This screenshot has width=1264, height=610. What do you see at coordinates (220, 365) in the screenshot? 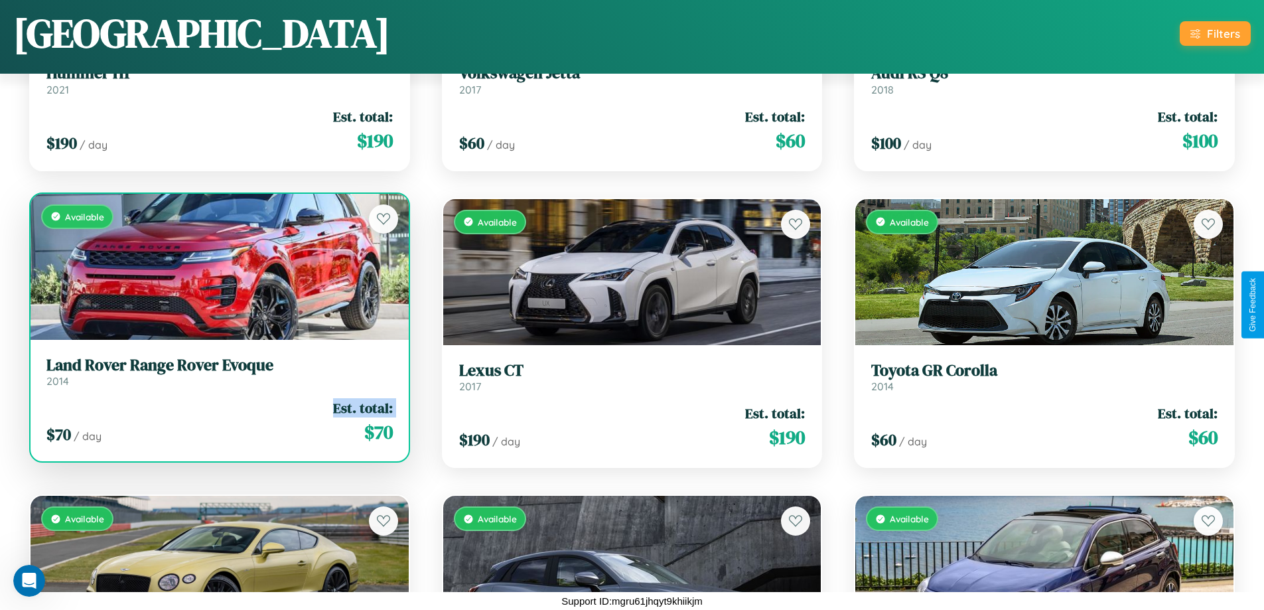
I see `h3: Land Rover Range Rover Evoque` at bounding box center [220, 365].